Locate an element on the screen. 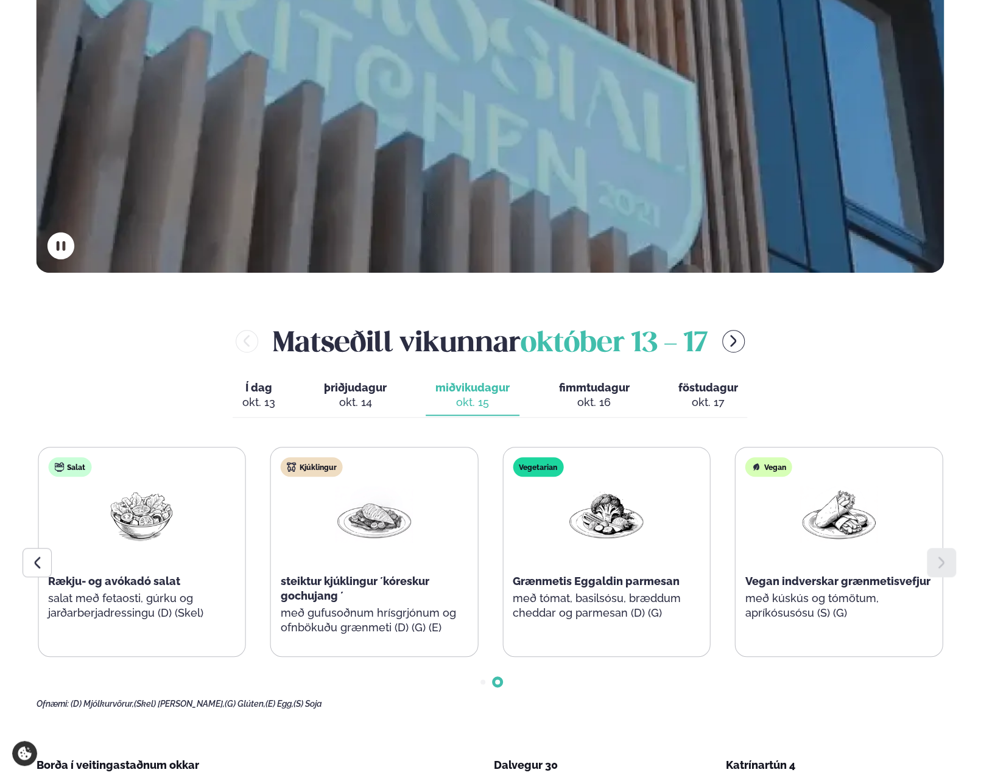  button: þriðjudagur okt. 14 is located at coordinates (355, 396).